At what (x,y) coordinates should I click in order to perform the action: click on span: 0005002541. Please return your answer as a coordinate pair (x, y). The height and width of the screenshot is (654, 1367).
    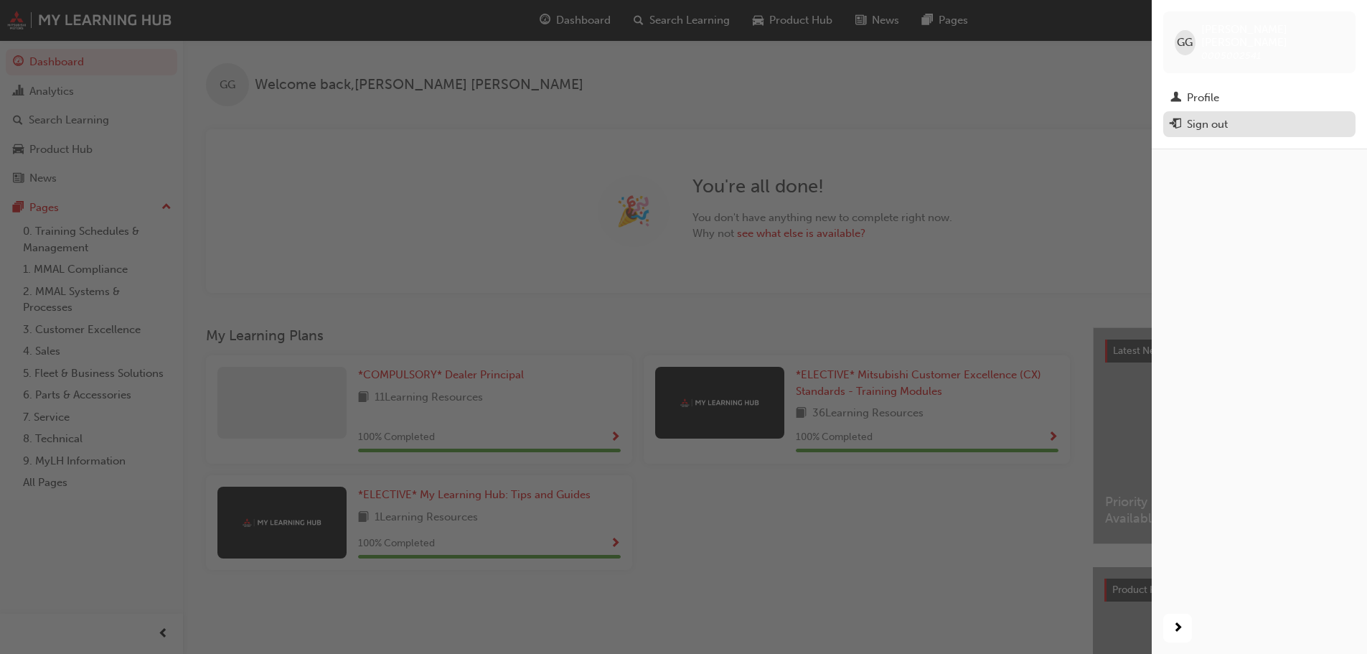
    Looking at the image, I should click on (1231, 55).